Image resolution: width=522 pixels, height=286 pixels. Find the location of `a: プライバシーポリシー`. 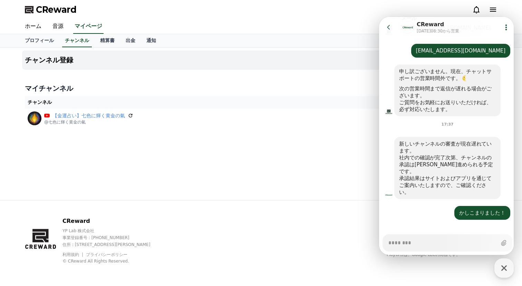

a: プライバシーポリシー is located at coordinates (107, 255).